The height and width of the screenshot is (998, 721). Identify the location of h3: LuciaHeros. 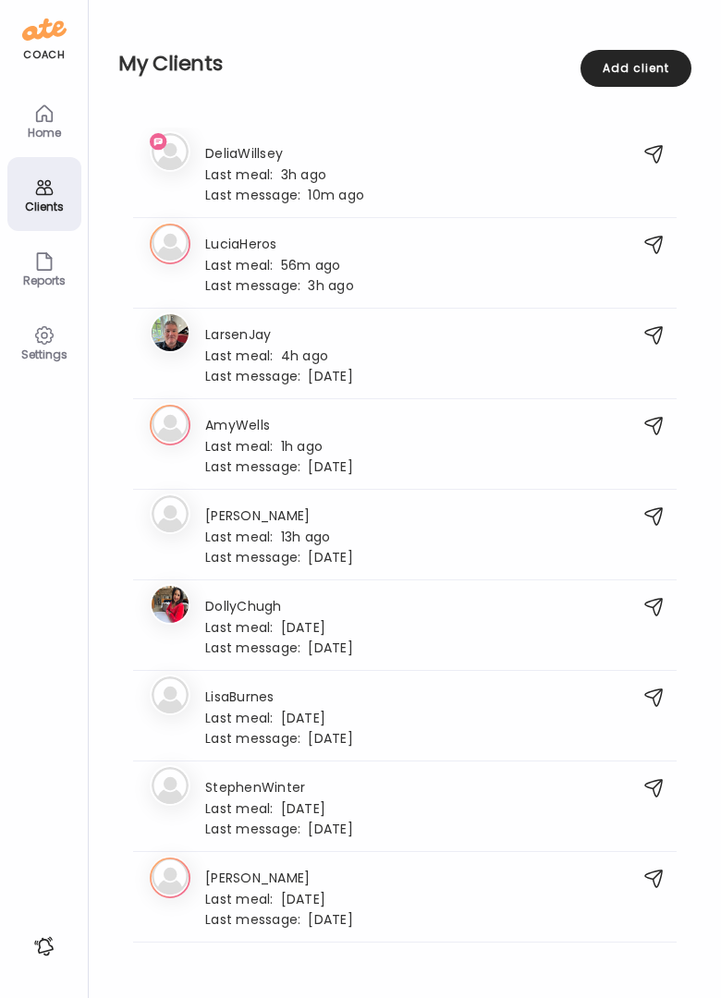
(279, 242).